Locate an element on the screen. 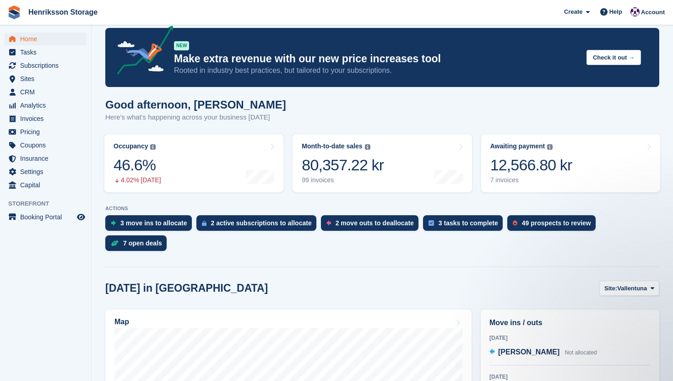 The height and width of the screenshot is (381, 673). span: Vallentuna is located at coordinates (632, 288).